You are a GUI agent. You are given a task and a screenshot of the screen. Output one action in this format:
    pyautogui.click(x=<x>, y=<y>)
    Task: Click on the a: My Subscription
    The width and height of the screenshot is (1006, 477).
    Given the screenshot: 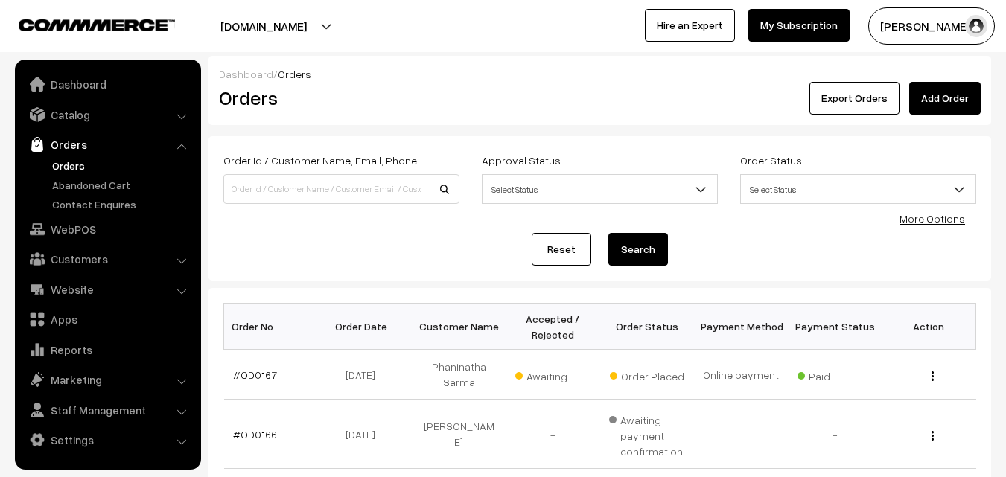 What is the action you would take?
    pyautogui.click(x=799, y=25)
    